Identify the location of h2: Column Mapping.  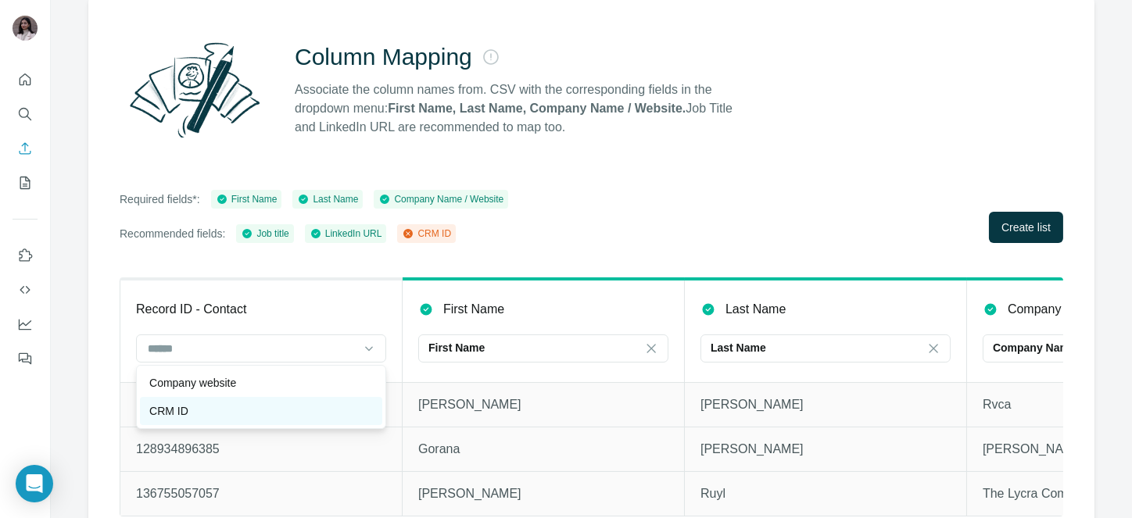
(383, 57).